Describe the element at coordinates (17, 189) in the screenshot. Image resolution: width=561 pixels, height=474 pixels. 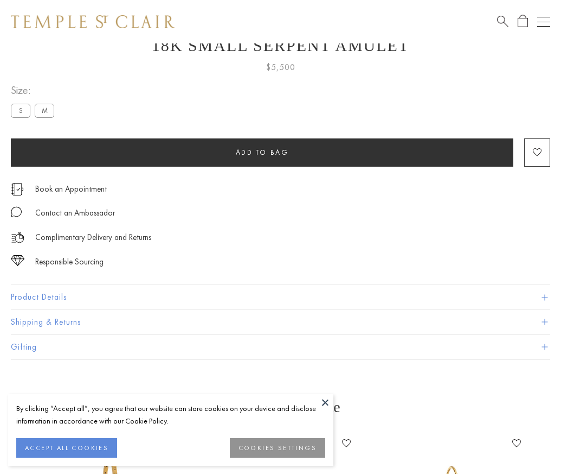
I see `img: icon_appointment.svg` at that location.